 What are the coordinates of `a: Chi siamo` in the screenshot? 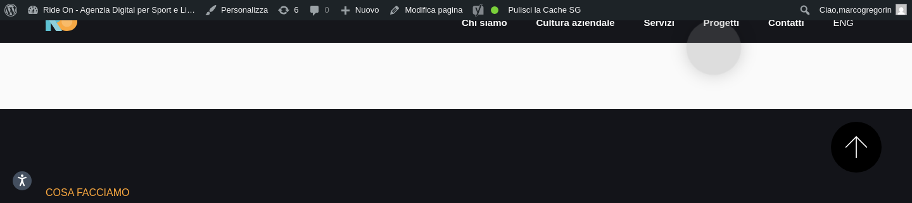 It's located at (485, 23).